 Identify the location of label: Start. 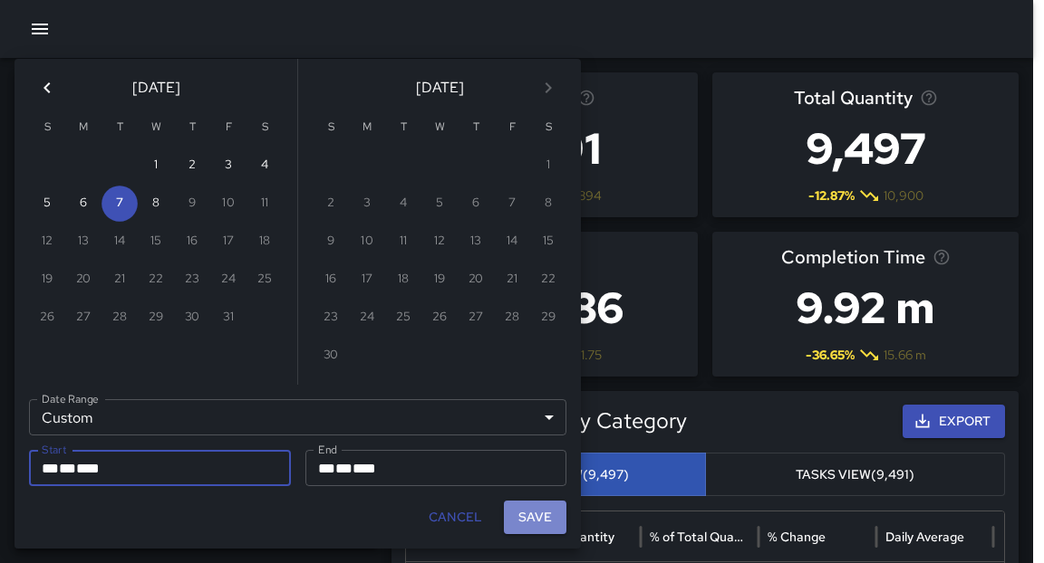
(53, 449).